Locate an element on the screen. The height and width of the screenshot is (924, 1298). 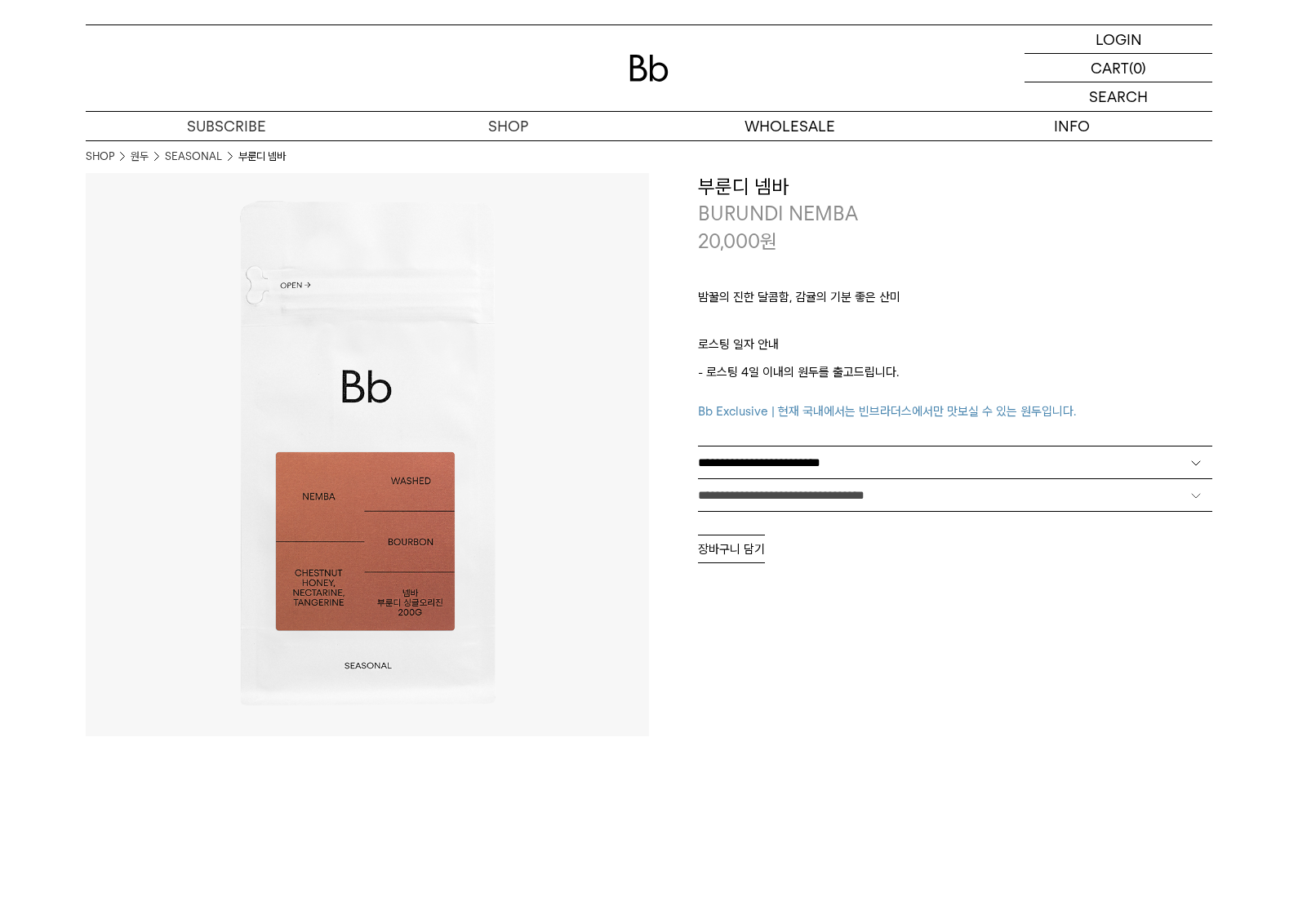
p: WHOLESALE is located at coordinates (789, 125).